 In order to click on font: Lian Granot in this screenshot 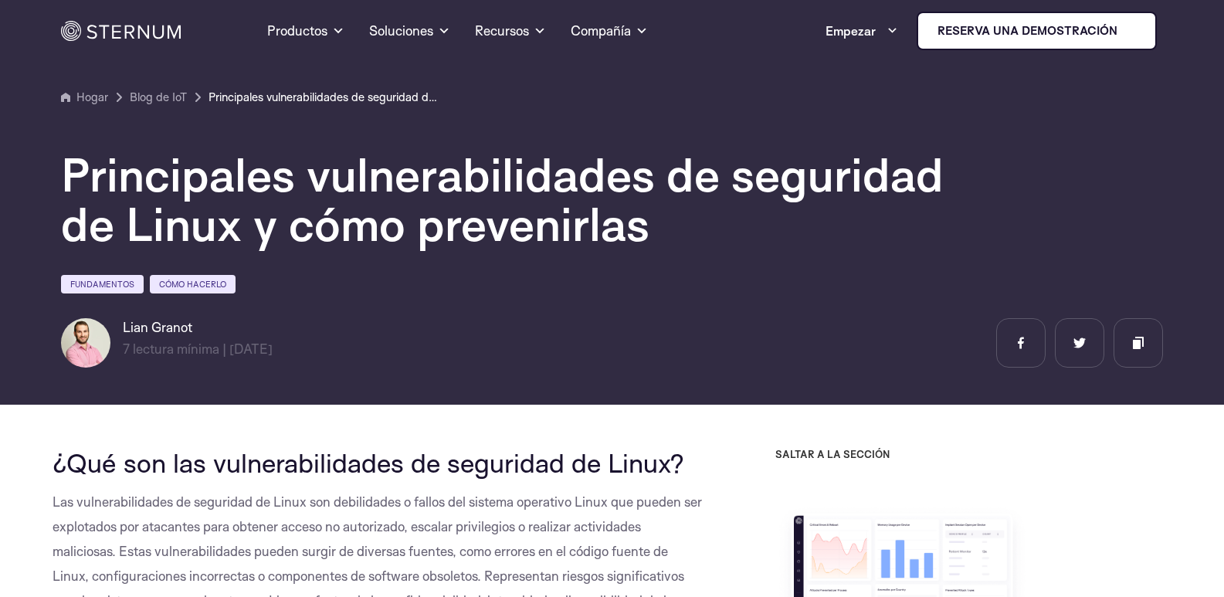, I will do `click(157, 327)`.